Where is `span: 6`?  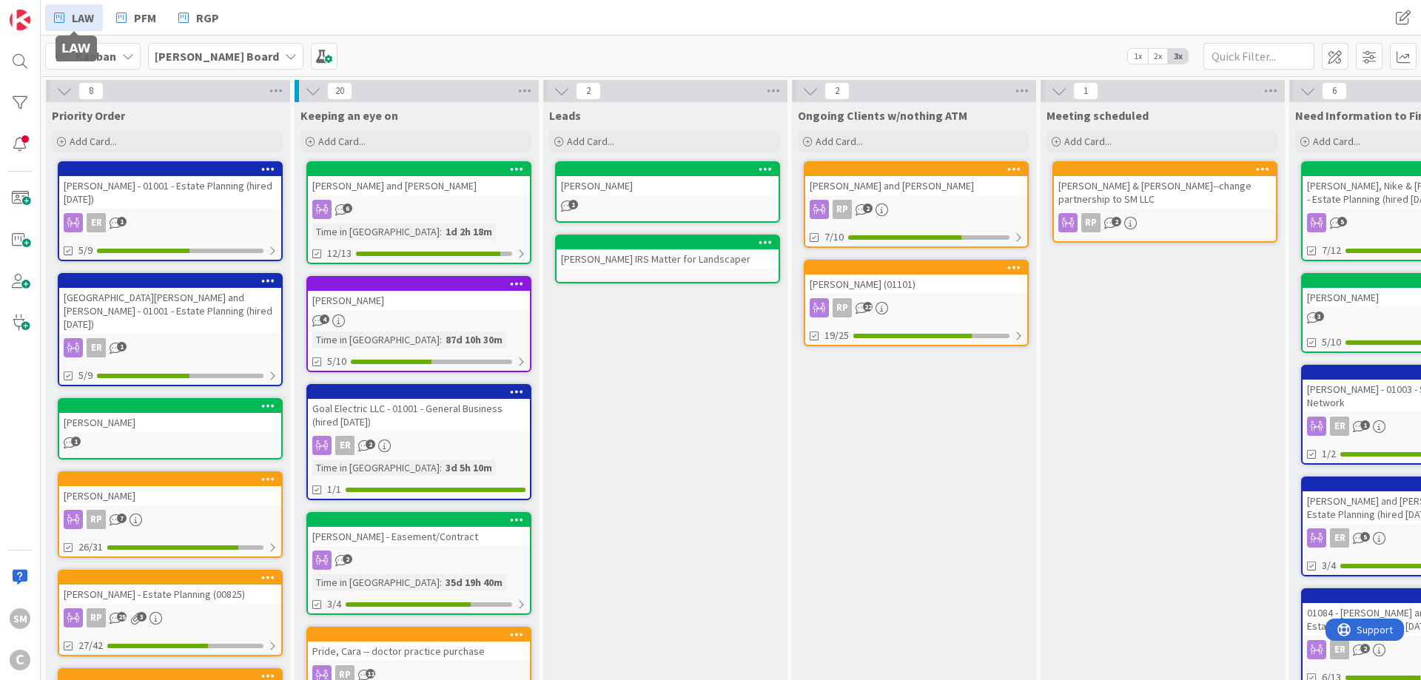
span: 6 is located at coordinates (347, 208).